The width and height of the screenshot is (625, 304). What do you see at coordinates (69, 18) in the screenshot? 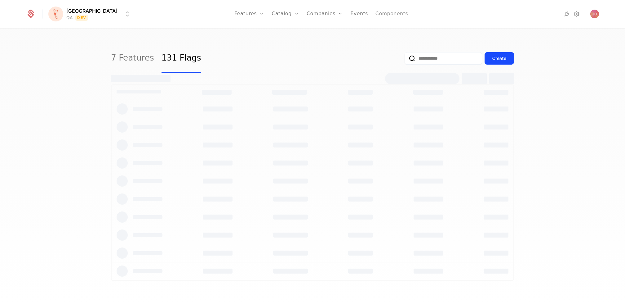
I see `div: QA` at bounding box center [69, 18].